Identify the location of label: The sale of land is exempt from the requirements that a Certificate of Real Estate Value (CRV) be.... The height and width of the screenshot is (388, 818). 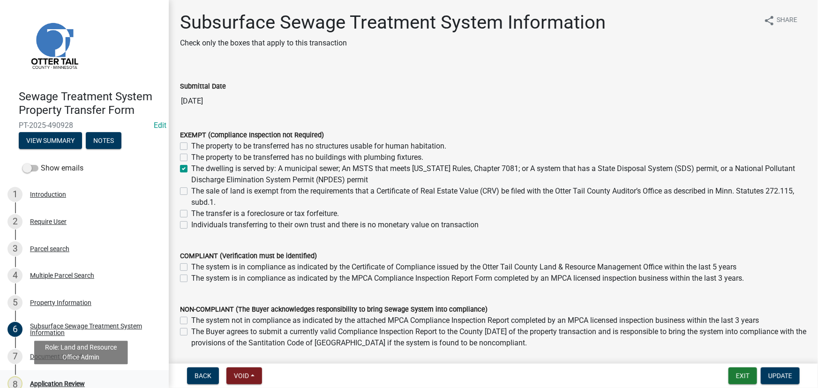
(499, 197).